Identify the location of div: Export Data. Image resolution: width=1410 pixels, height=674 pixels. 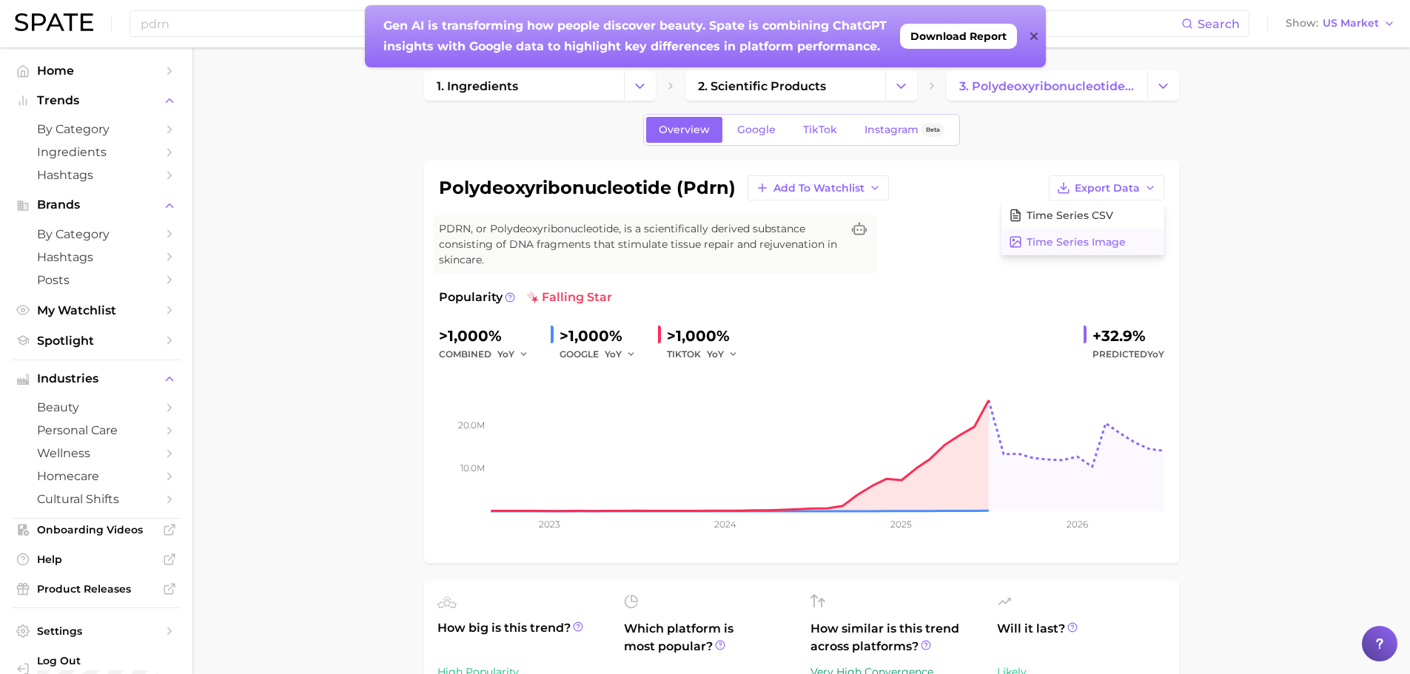
(1083, 229).